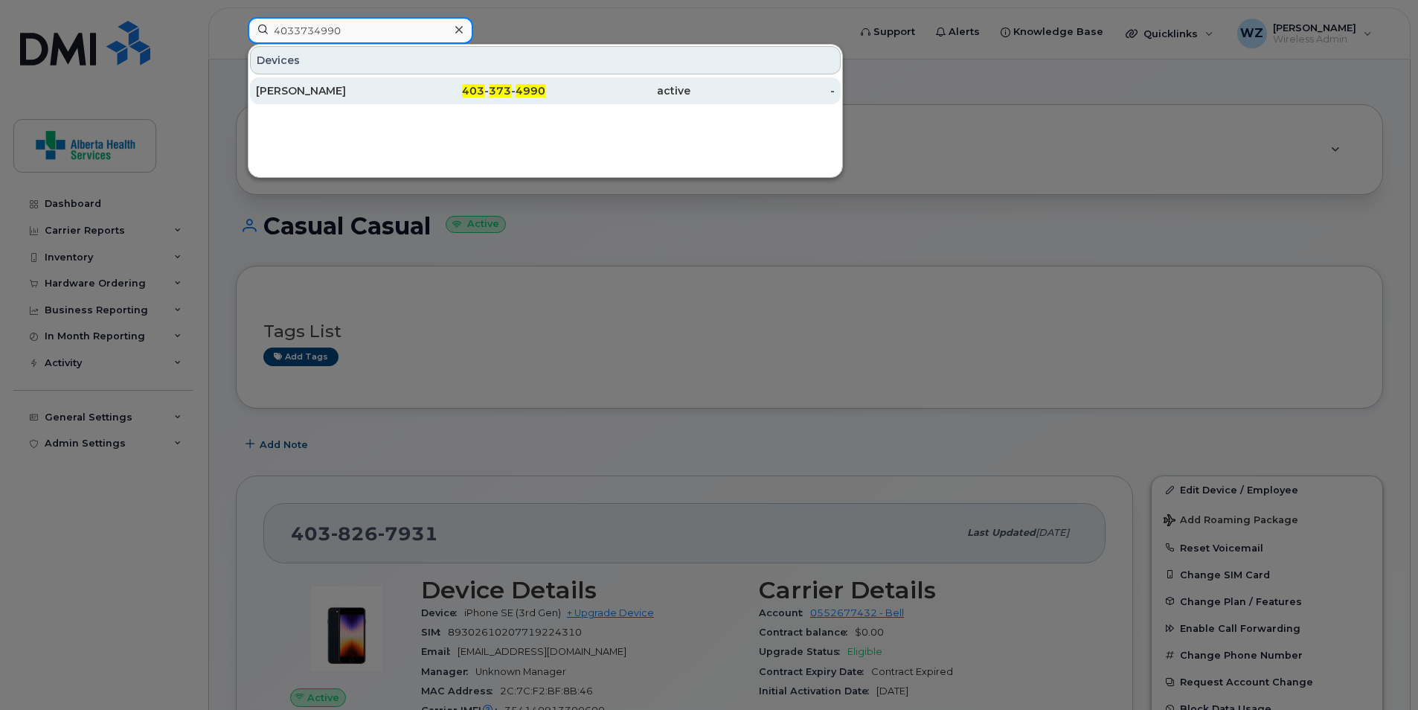 The image size is (1418, 710). Describe the element at coordinates (531, 91) in the screenshot. I see `span: 4990` at that location.